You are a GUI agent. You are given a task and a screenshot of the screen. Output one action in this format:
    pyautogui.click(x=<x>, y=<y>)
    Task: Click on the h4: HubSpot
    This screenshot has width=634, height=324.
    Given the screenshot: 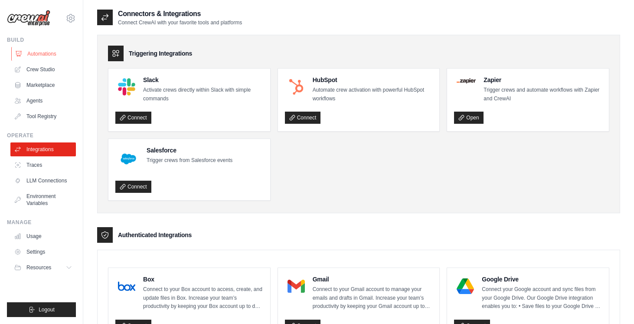 What is the action you would take?
    pyautogui.click(x=373, y=80)
    